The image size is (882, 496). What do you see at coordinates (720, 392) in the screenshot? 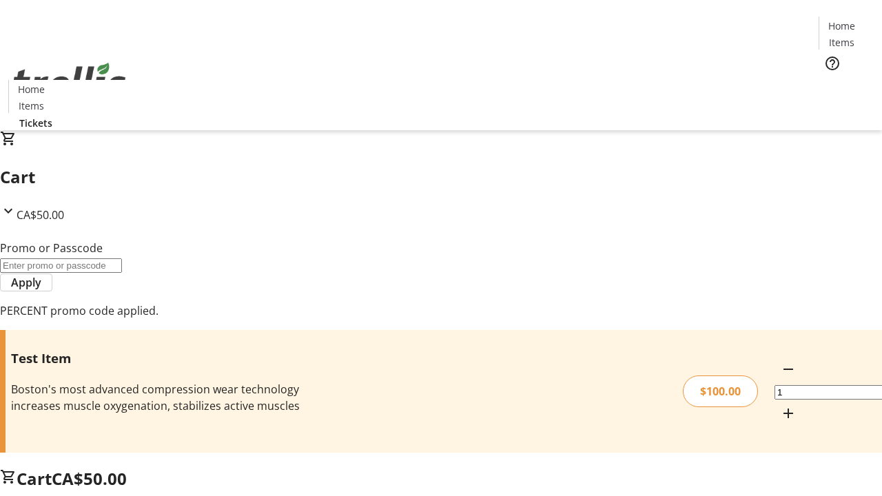
I see `div: $100.00` at bounding box center [720, 392].